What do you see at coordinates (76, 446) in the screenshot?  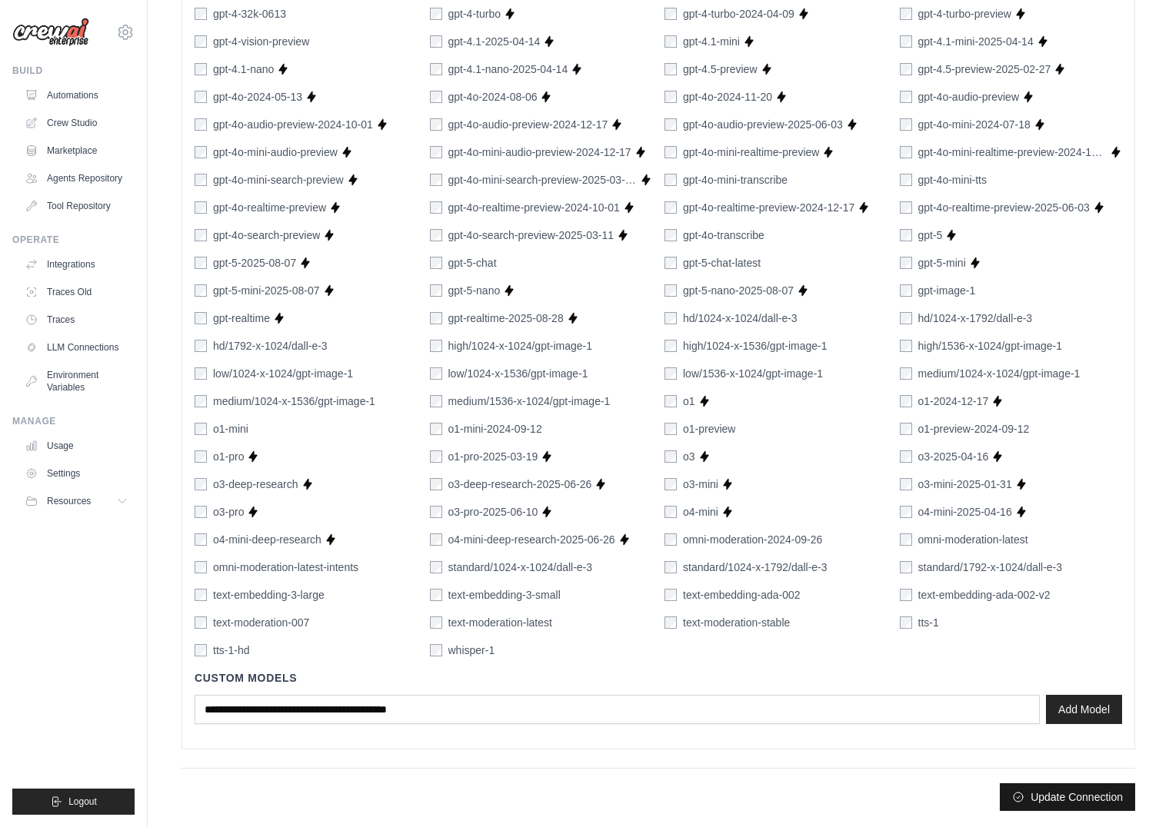 I see `a: Usage` at bounding box center [76, 446].